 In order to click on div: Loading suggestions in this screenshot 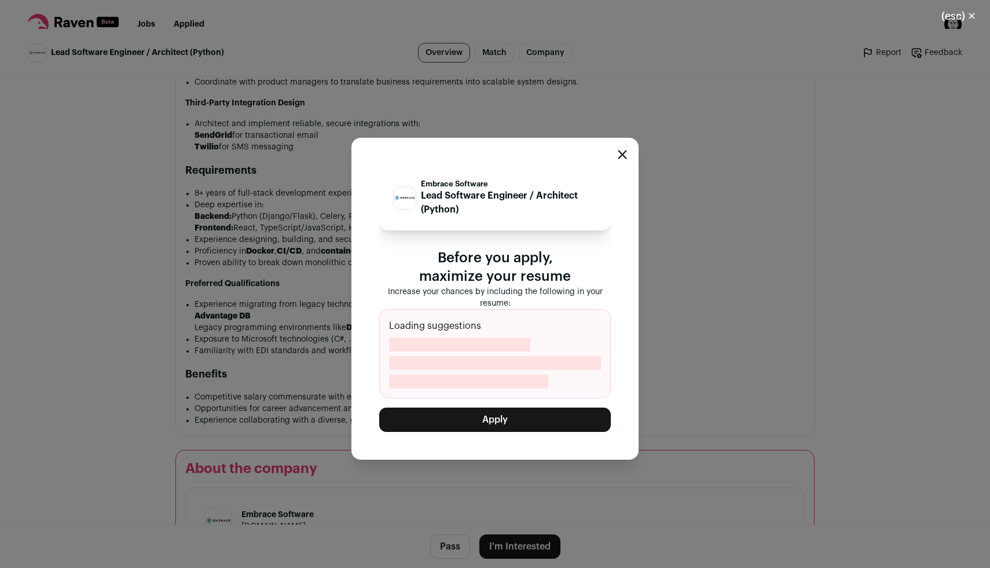, I will do `click(495, 354)`.